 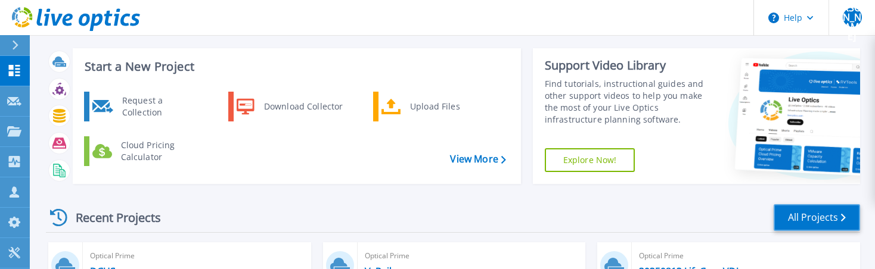 What do you see at coordinates (289, 107) in the screenshot?
I see `a: Download Collector` at bounding box center [289, 107].